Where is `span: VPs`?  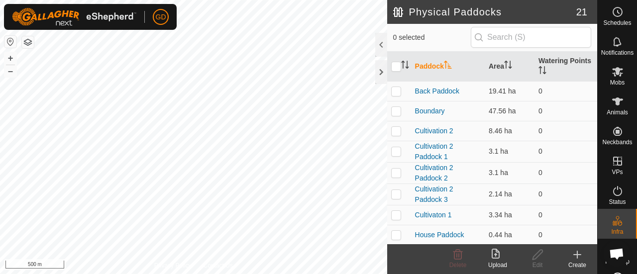 span: VPs is located at coordinates (617, 172).